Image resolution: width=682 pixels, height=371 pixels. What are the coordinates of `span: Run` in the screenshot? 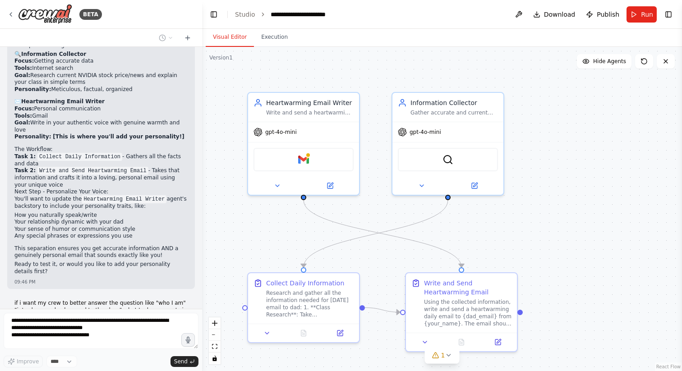 It's located at (647, 14).